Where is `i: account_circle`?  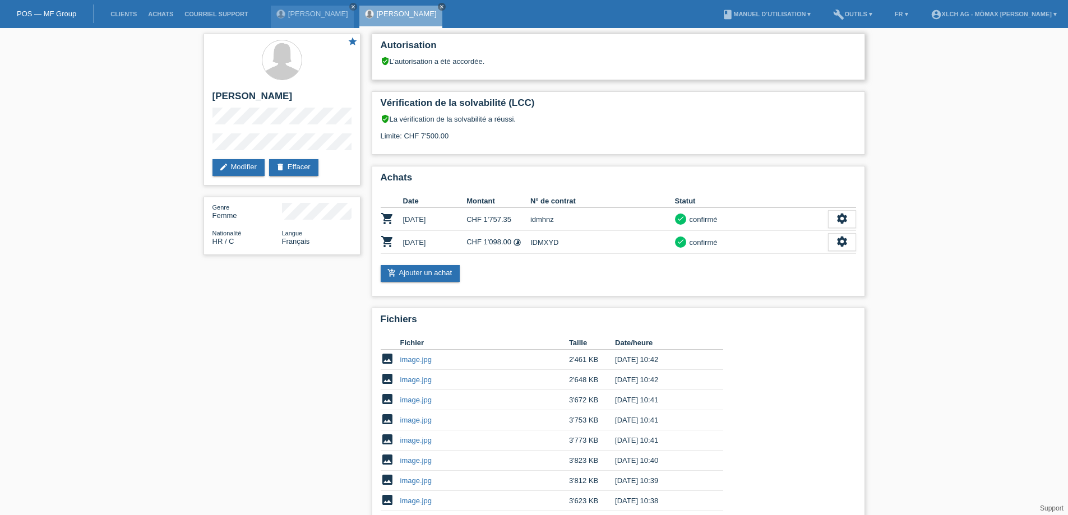
i: account_circle is located at coordinates (937, 15).